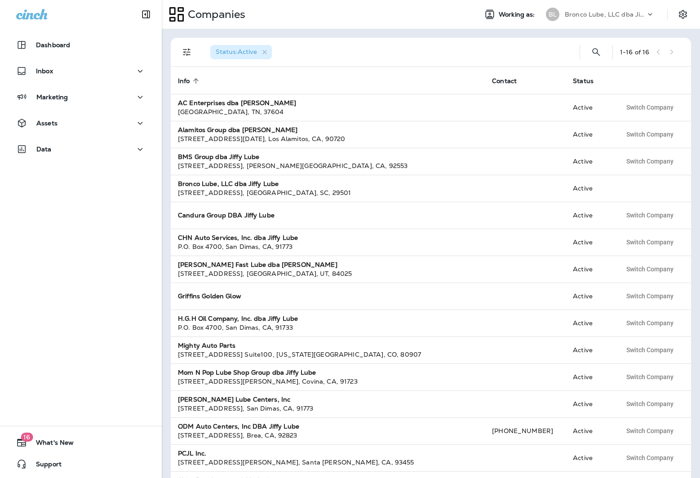 This screenshot has width=700, height=478. Describe the element at coordinates (52, 97) in the screenshot. I see `p: Marketing` at that location.